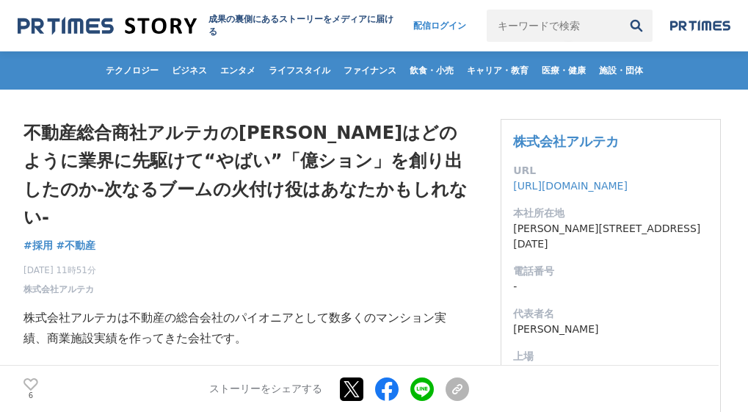 This screenshot has height=412, width=748. I want to click on span: ビジネス, so click(189, 71).